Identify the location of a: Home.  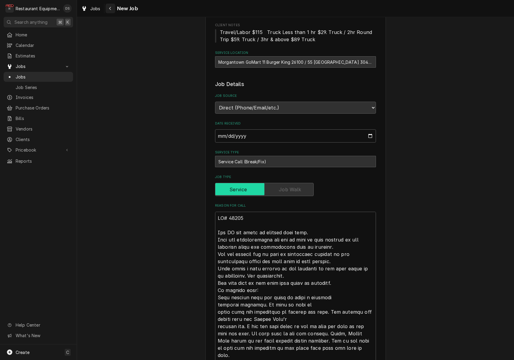
(38, 35).